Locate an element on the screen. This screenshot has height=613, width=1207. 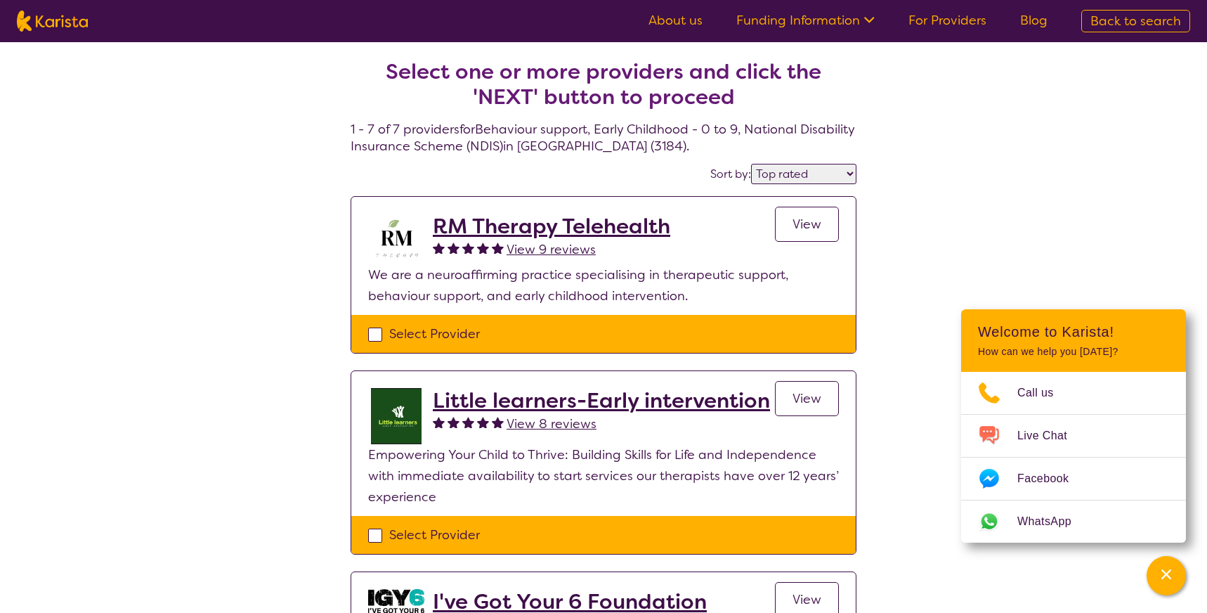
p: We are a neuroaffirming practice specialising in therapeutic support, behaviour support, and earl... is located at coordinates (603, 285).